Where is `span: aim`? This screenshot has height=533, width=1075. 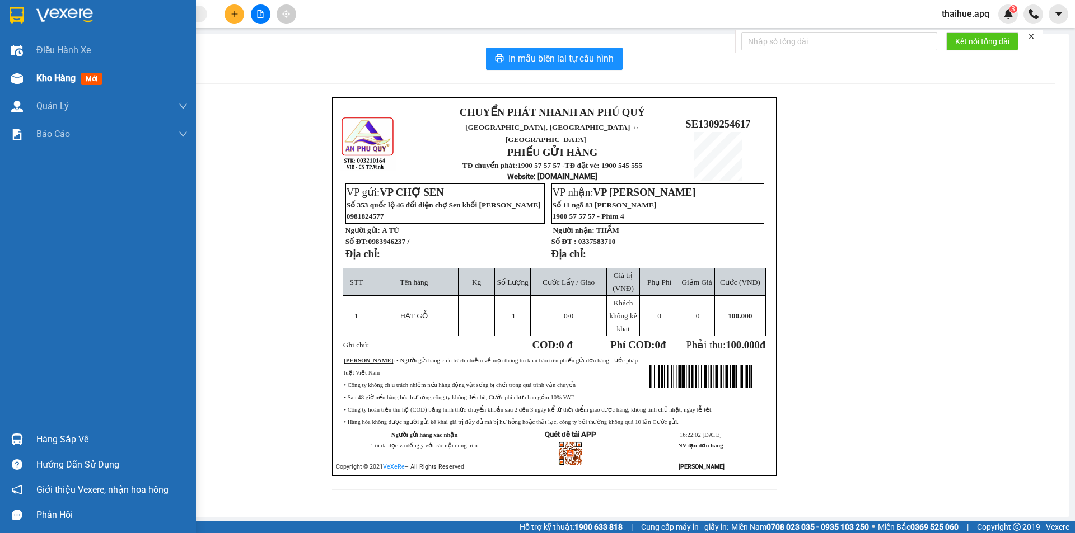 span: aim is located at coordinates (286, 14).